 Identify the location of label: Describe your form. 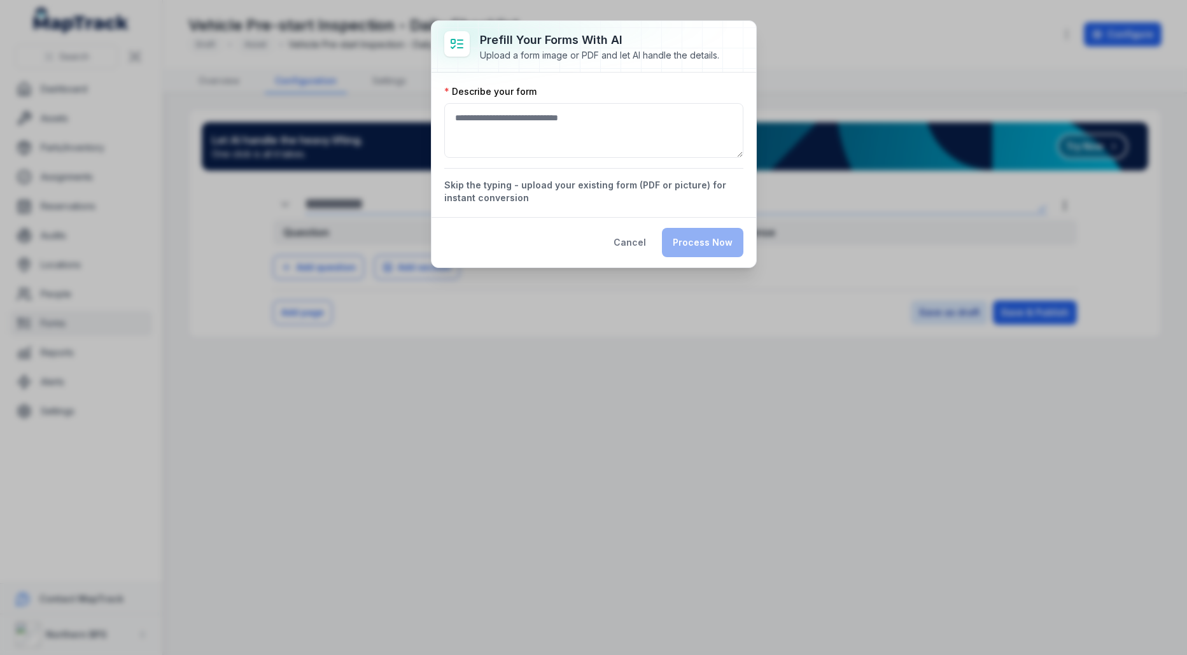
(490, 92).